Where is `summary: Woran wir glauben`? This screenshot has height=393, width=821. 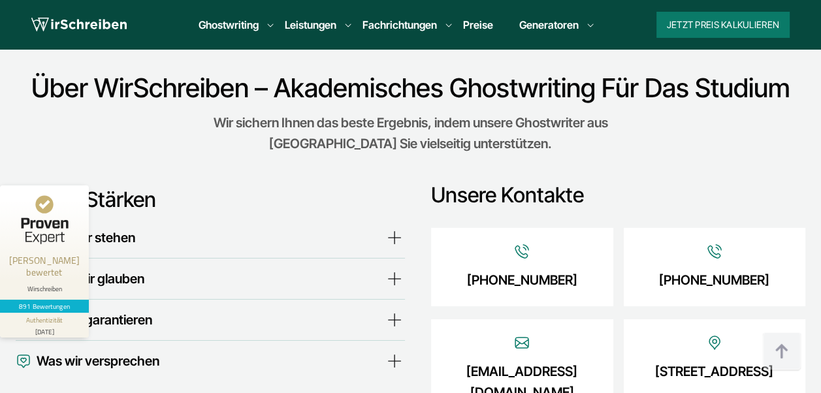 summary: Woran wir glauben is located at coordinates (210, 279).